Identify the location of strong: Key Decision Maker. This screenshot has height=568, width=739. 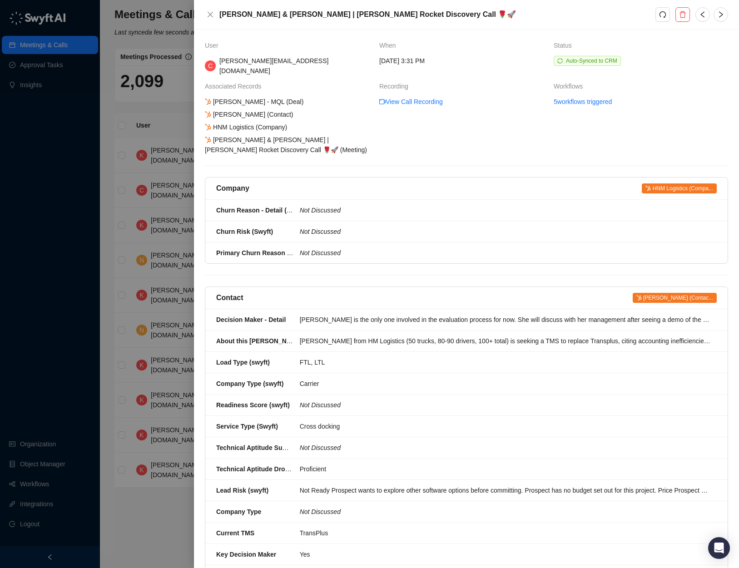
(246, 554).